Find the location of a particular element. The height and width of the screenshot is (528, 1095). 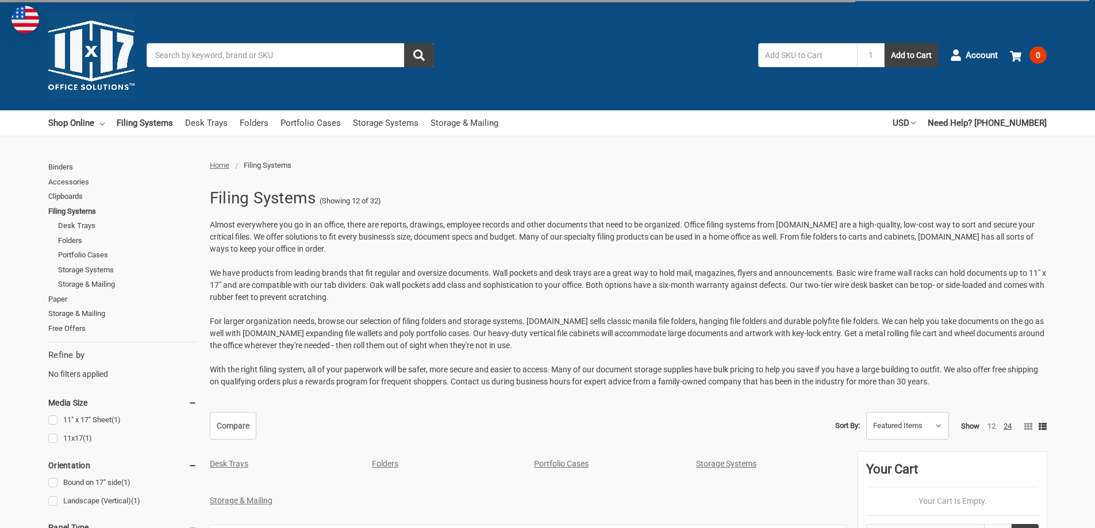

span: Show is located at coordinates (970, 426).